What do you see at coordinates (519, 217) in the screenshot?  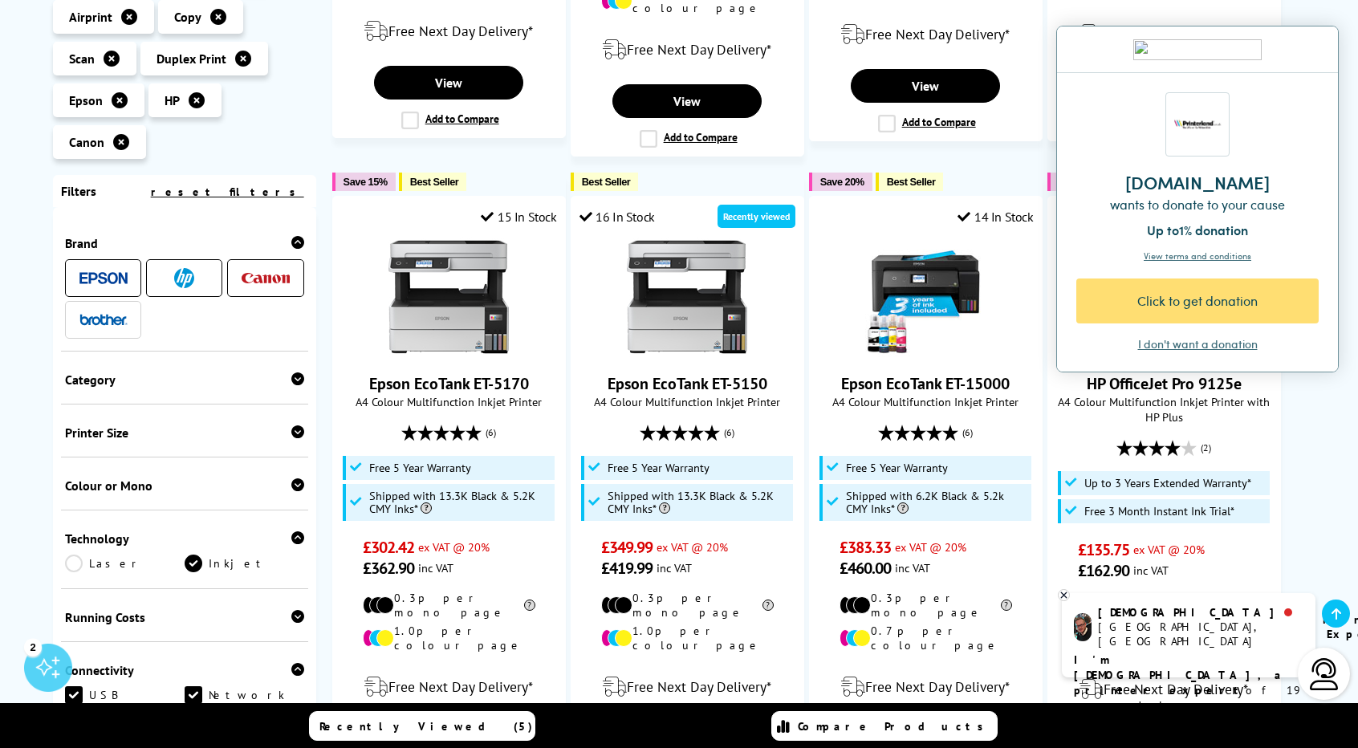 I see `div: 15 In Stock` at bounding box center [519, 217].